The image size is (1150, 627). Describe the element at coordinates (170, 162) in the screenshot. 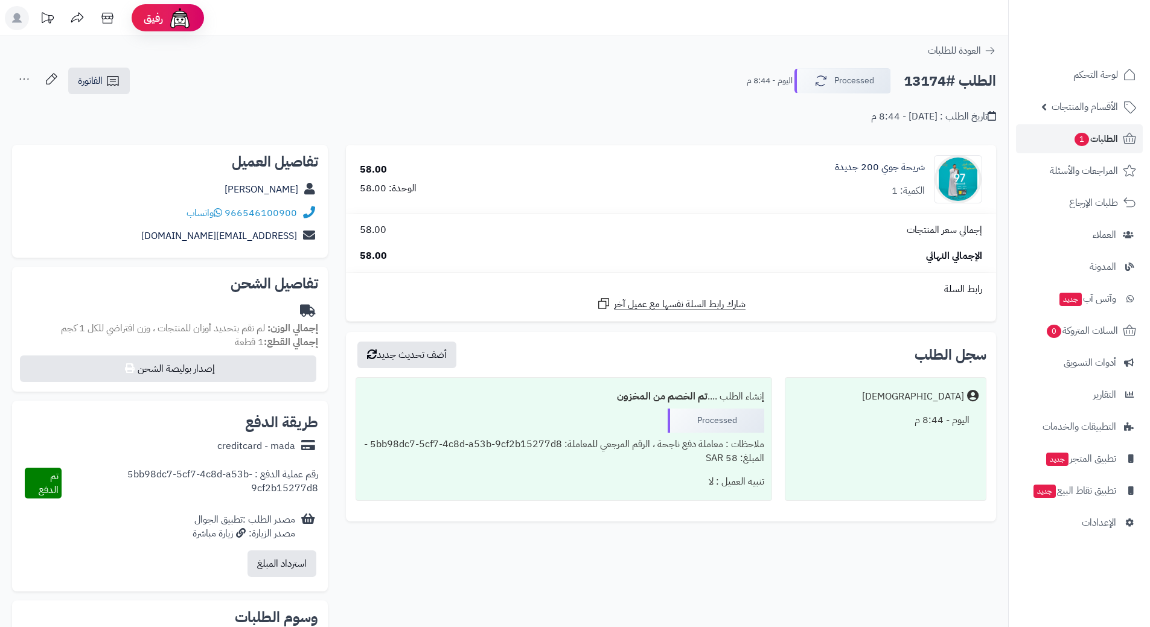

I see `h2: تفاصيل العميل` at that location.